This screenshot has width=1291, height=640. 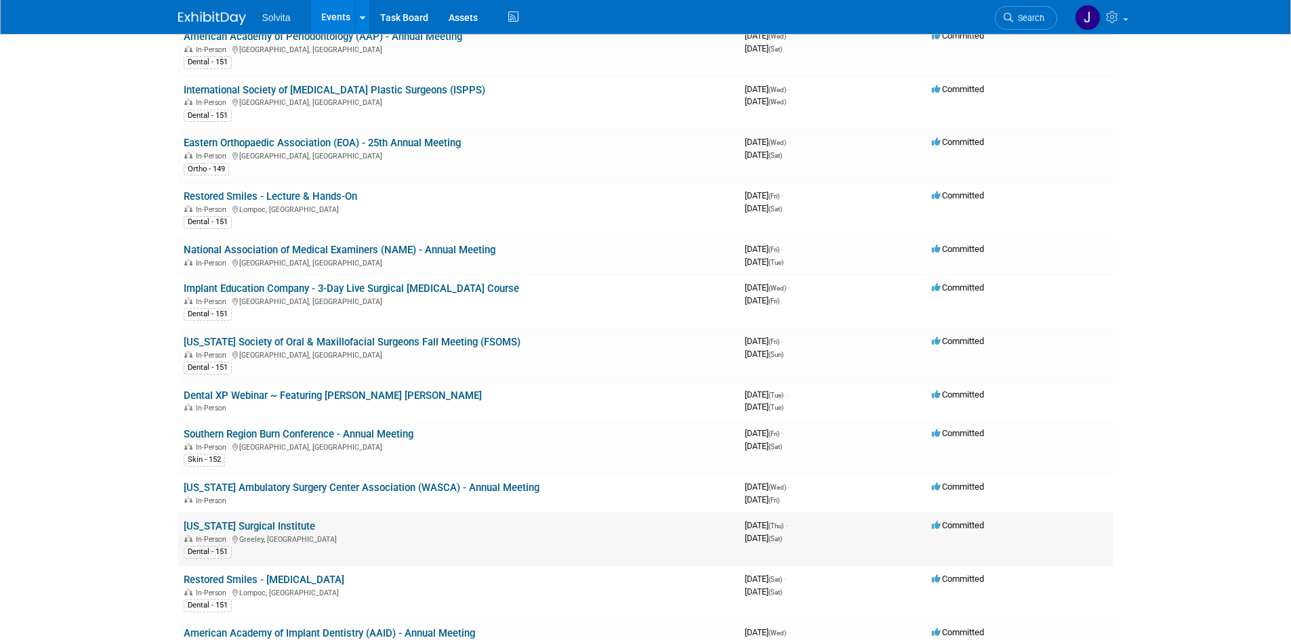 What do you see at coordinates (339, 250) in the screenshot?
I see `a: National Association of Medical Examiners (NAME) - Annual Meeting` at bounding box center [339, 250].